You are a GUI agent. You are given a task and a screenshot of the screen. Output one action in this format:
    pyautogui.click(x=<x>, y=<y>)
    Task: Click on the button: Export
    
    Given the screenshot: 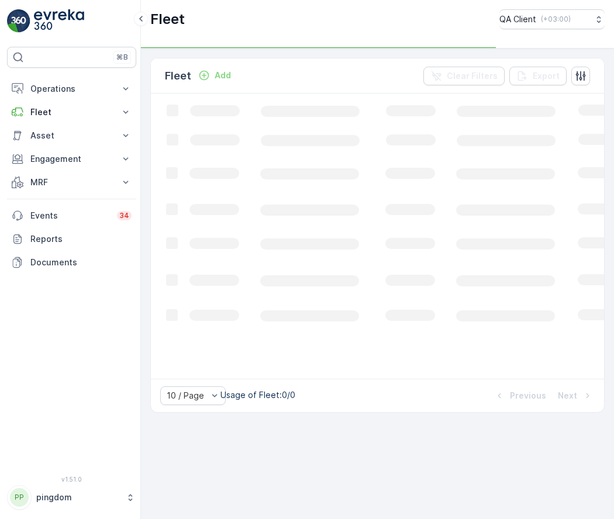 What is the action you would take?
    pyautogui.click(x=538, y=76)
    